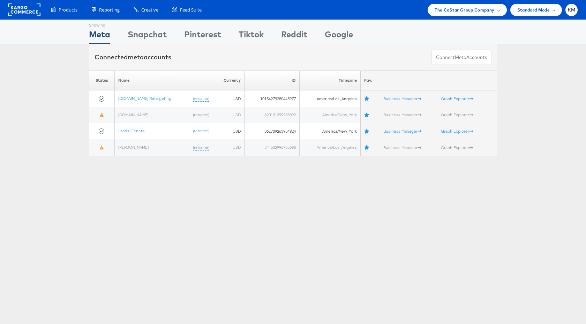  What do you see at coordinates (272, 98) in the screenshot?
I see `td: 10154279280445977` at bounding box center [272, 98].